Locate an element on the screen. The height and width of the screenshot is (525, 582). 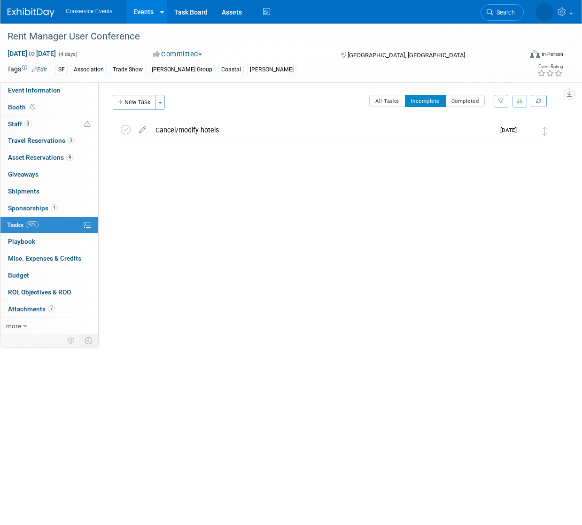
span: Asset Reservations is located at coordinates (40, 157).